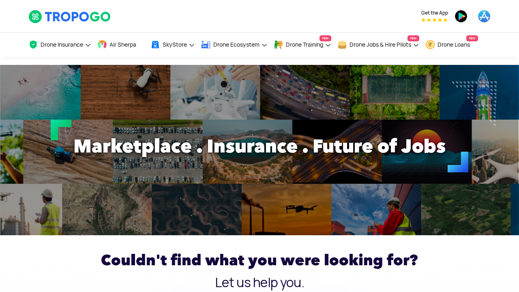 This screenshot has height=292, width=519. Describe the element at coordinates (452, 45) in the screenshot. I see `a: Drone LoansNew` at that location.